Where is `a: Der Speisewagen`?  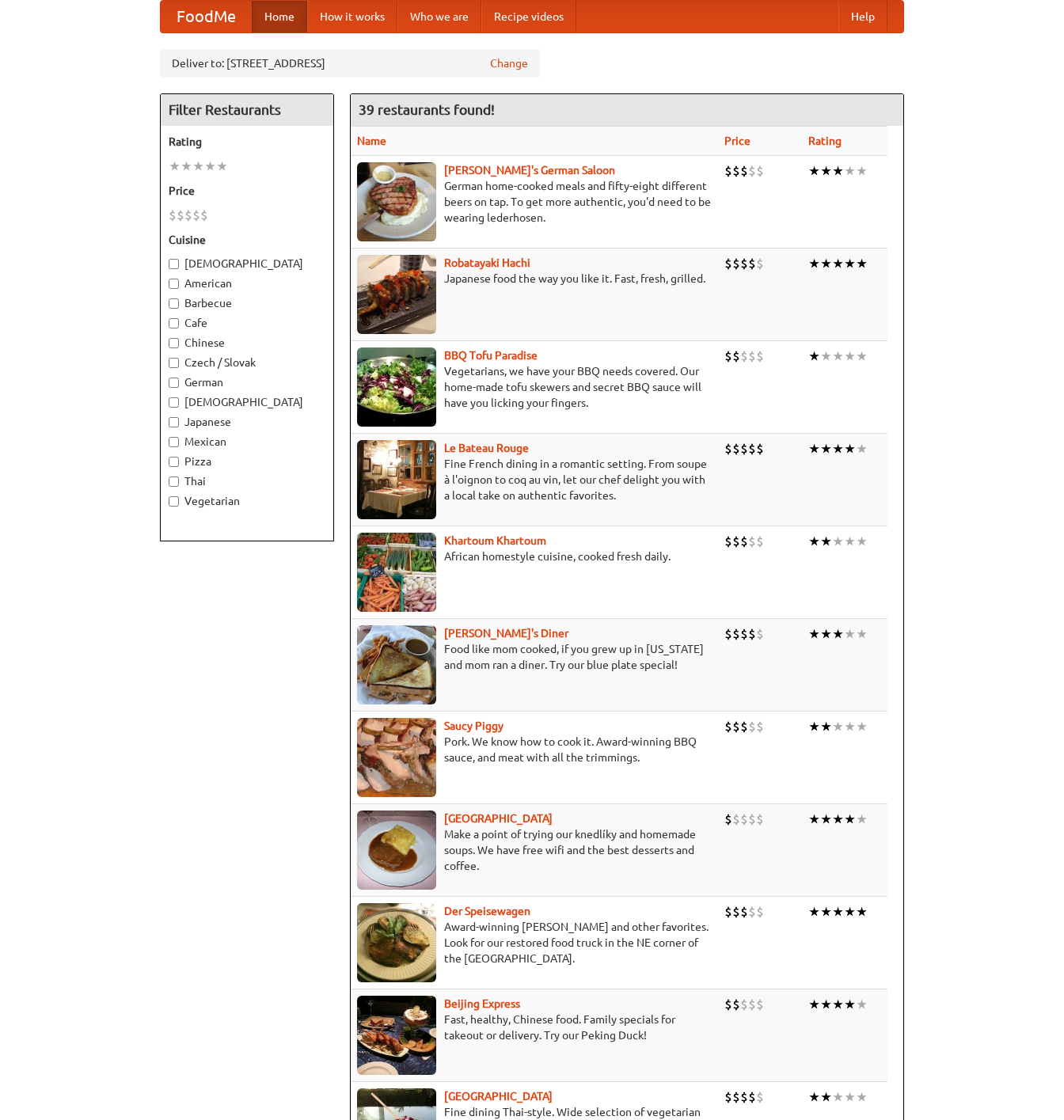
a: Der Speisewagen is located at coordinates (487, 911).